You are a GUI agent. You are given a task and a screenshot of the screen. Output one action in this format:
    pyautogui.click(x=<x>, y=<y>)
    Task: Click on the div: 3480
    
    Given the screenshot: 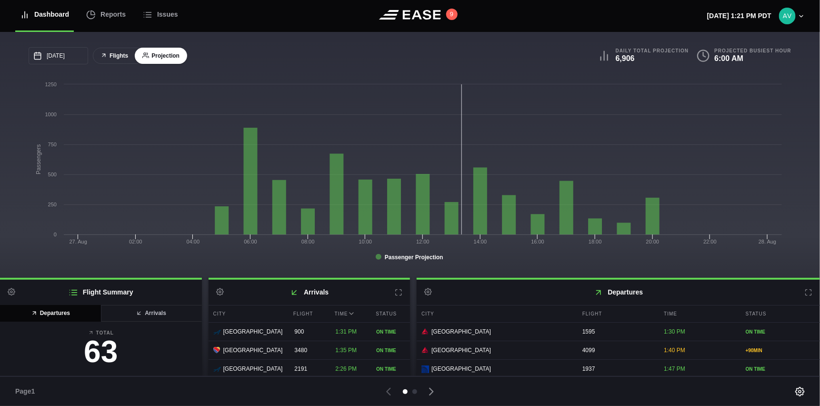 What is the action you would take?
    pyautogui.click(x=308, y=350)
    